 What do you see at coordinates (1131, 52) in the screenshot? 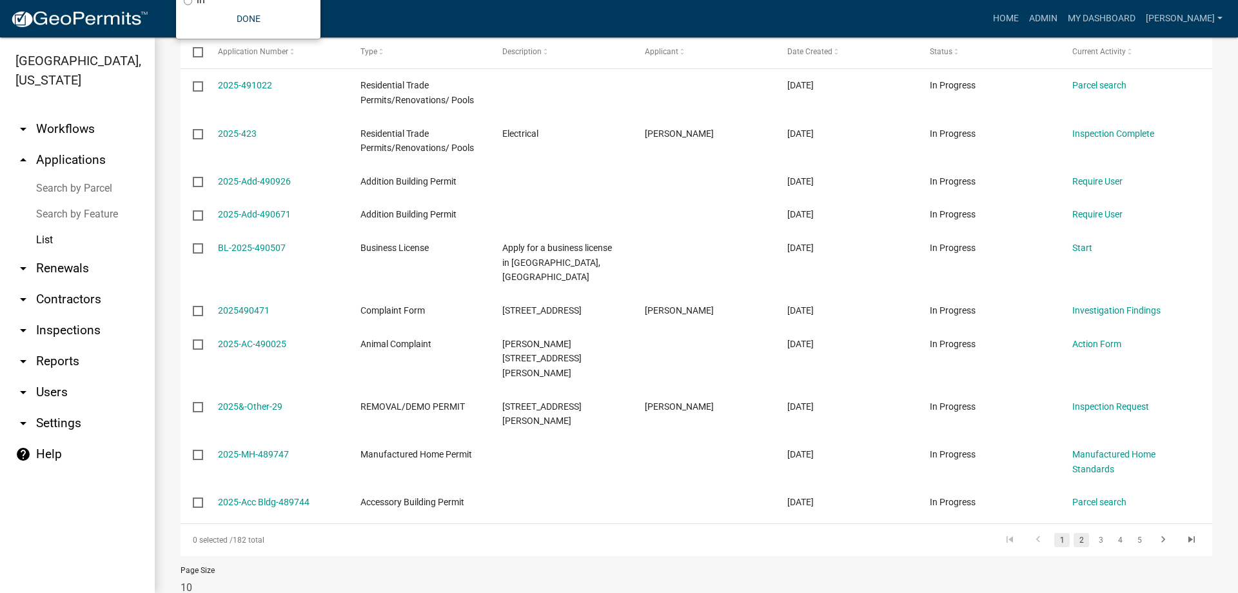
I see `datatable-header-cell: Current Activity` at bounding box center [1131, 52].